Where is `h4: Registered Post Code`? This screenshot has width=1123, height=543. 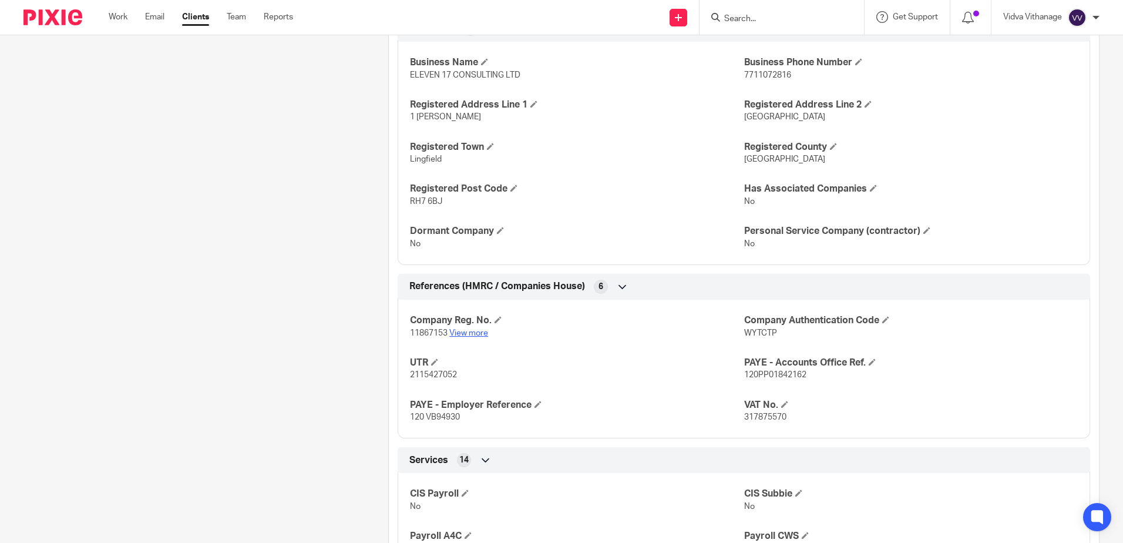
h4: Registered Post Code is located at coordinates (577, 188).